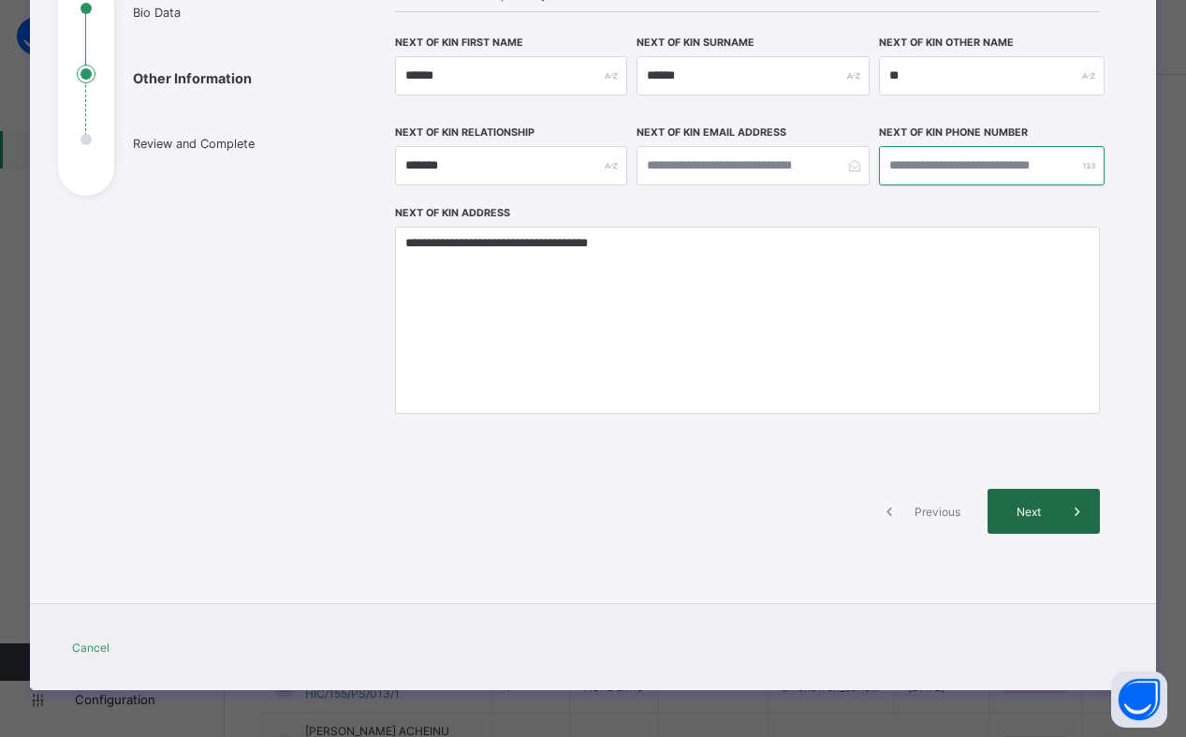 This screenshot has width=1186, height=737. What do you see at coordinates (459, 42) in the screenshot?
I see `label: Next of Kin First Name` at bounding box center [459, 42].